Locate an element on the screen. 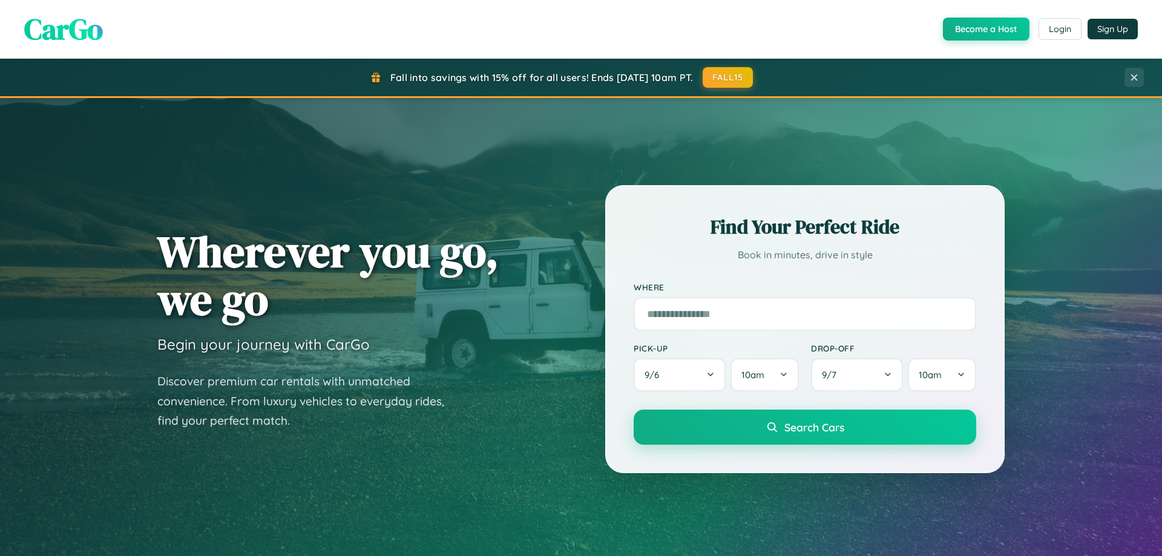  h2: Find Your Perfect Ride is located at coordinates (805, 227).